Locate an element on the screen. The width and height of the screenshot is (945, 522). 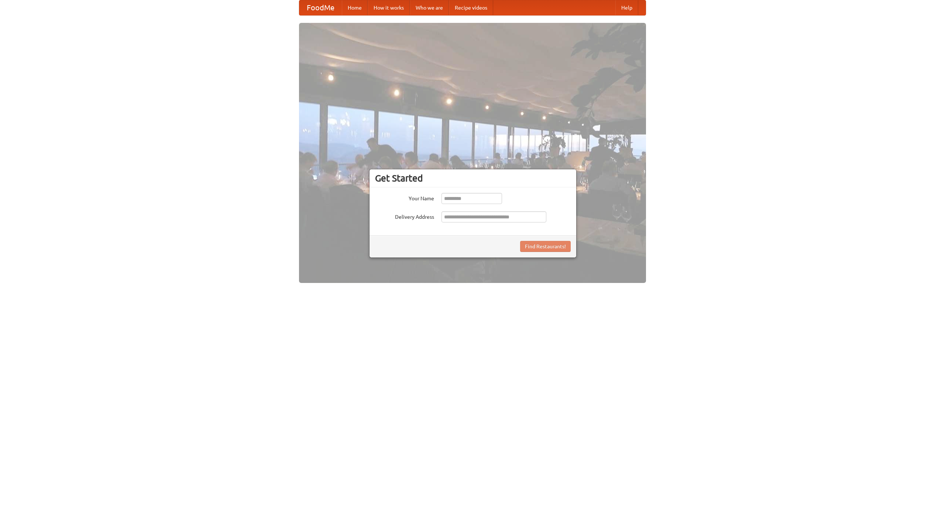
a: Home is located at coordinates (355, 8).